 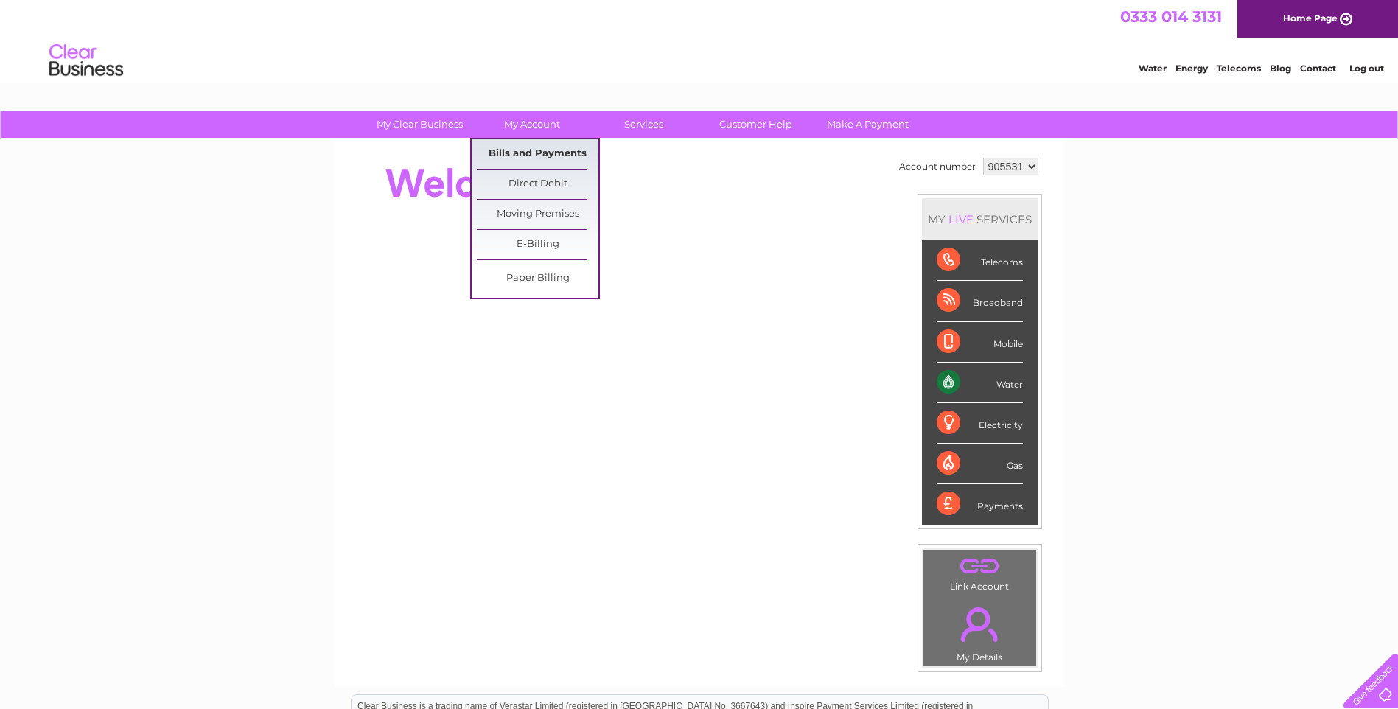 I want to click on td: Link Account, so click(x=979, y=572).